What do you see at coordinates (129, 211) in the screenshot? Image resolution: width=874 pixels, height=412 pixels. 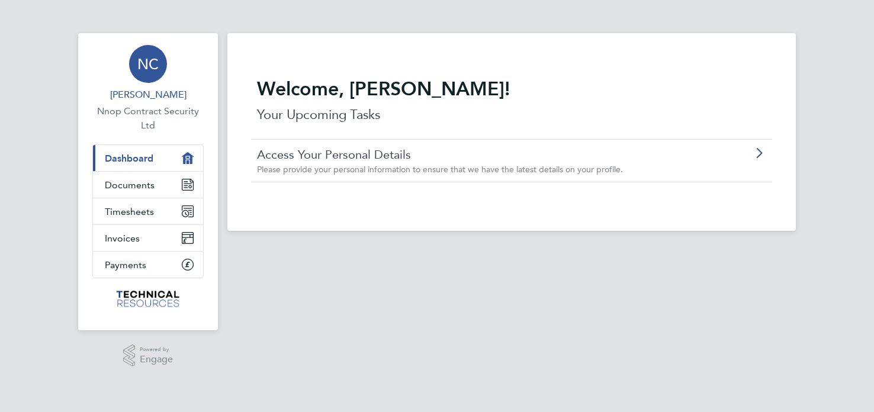 I see `span: Timesheets` at bounding box center [129, 211].